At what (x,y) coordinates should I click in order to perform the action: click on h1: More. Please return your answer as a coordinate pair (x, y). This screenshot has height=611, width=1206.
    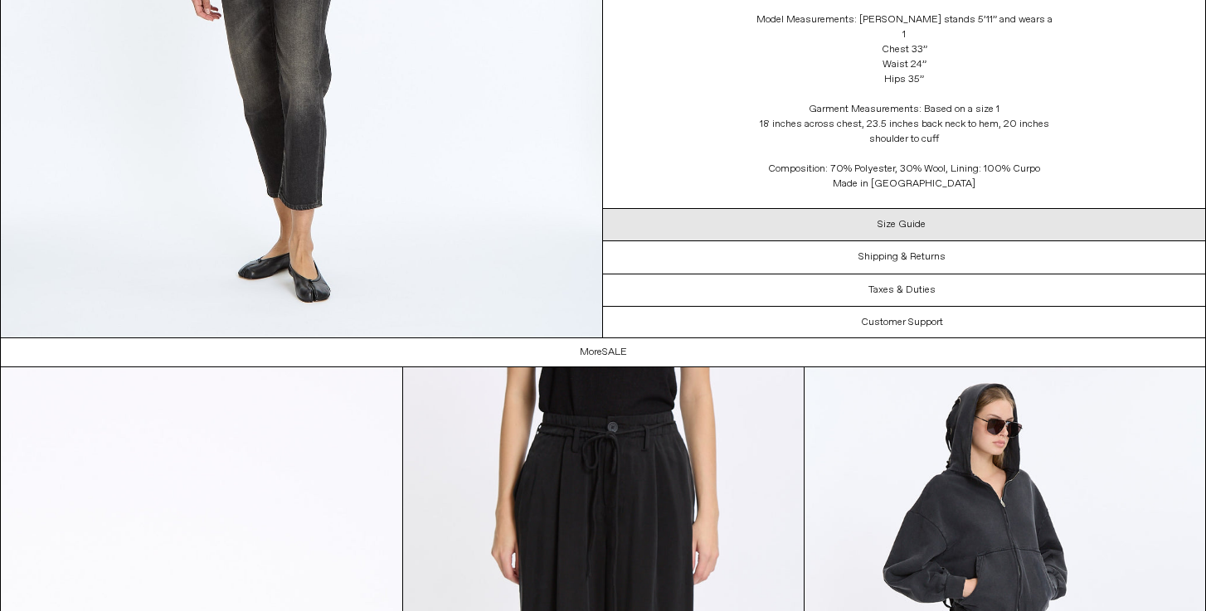
    Looking at the image, I should click on (603, 352).